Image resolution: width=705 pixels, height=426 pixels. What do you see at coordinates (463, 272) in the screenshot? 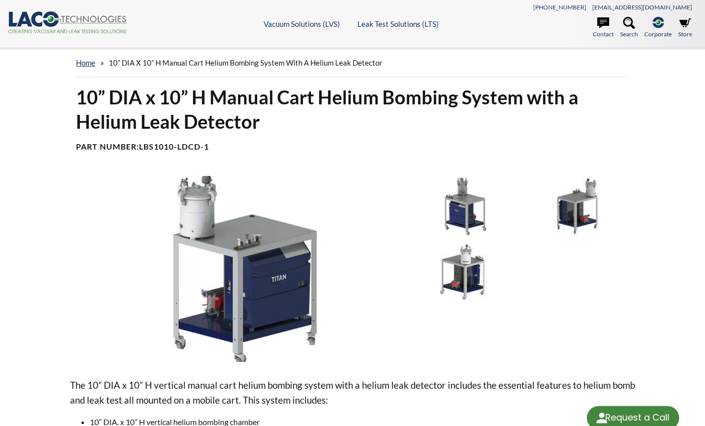
I see `img: 10" x 10" Manual Cart Helium Bombing System with a Helium Leak Detector 3/4 Rear View` at bounding box center [463, 272].